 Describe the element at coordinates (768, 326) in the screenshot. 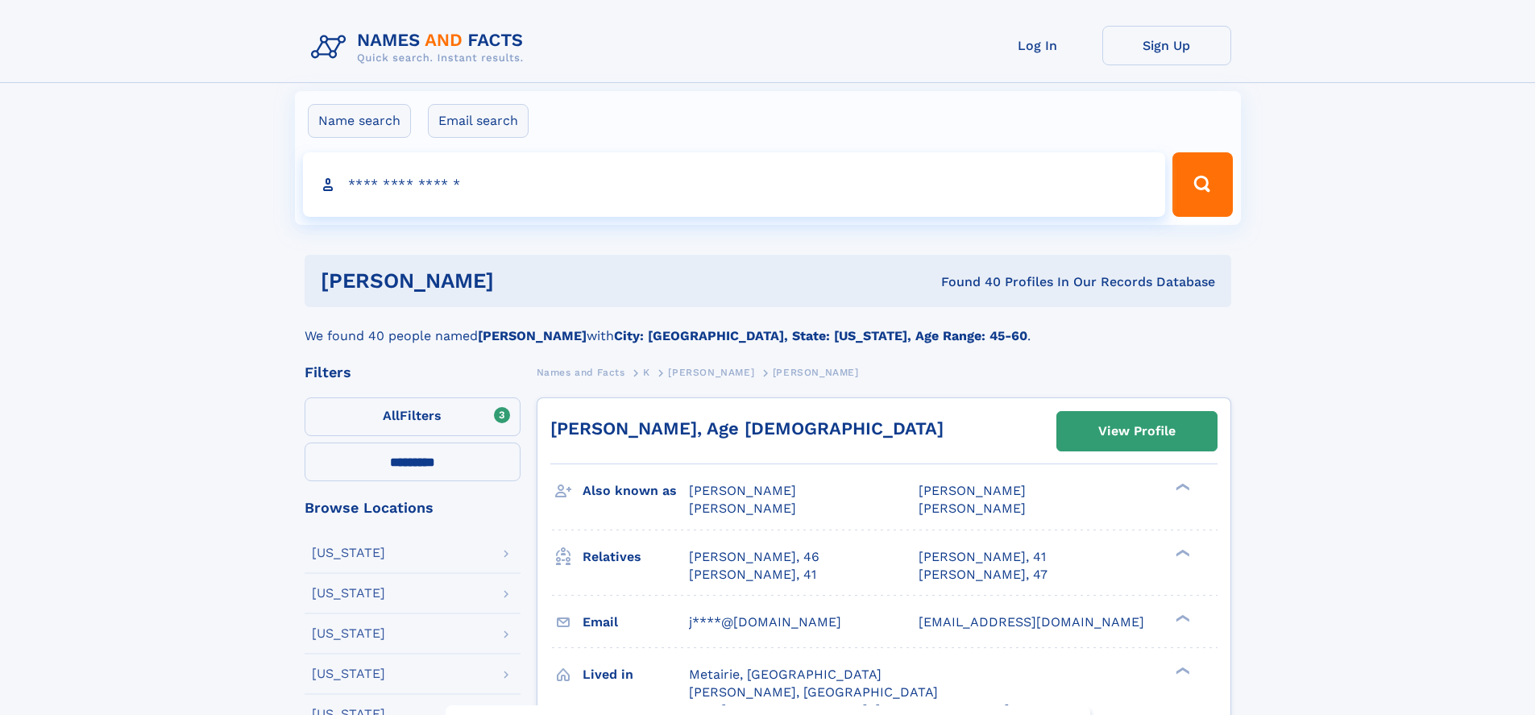

I see `div: We found 40 people named with .` at that location.